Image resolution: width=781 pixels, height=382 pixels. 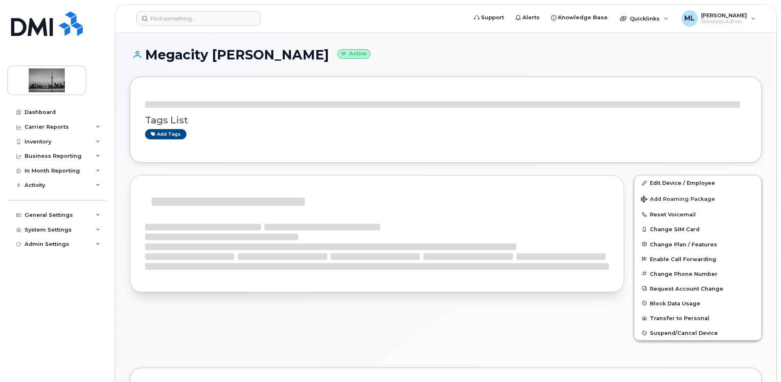 What do you see at coordinates (166, 134) in the screenshot?
I see `a: Add tags` at bounding box center [166, 134].